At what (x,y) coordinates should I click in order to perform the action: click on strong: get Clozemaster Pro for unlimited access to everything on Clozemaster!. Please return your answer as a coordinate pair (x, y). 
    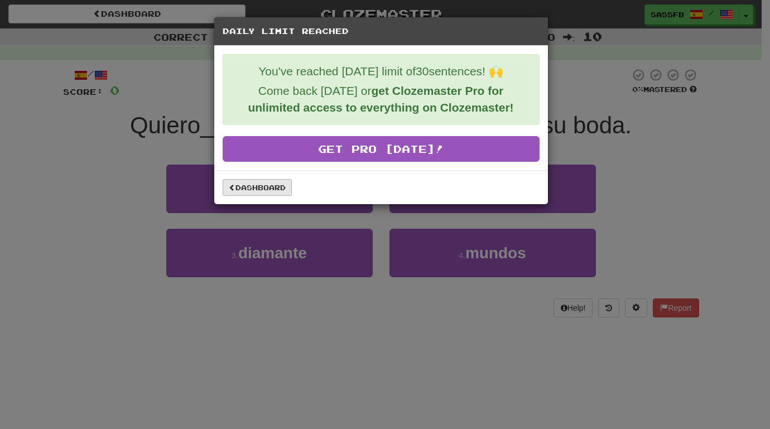
    Looking at the image, I should click on (381, 99).